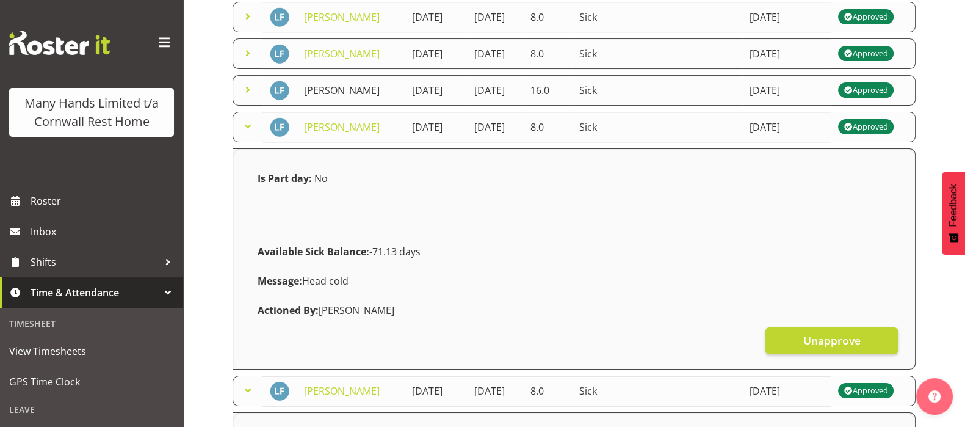 The width and height of the screenshot is (965, 427). I want to click on span: Inbox, so click(104, 231).